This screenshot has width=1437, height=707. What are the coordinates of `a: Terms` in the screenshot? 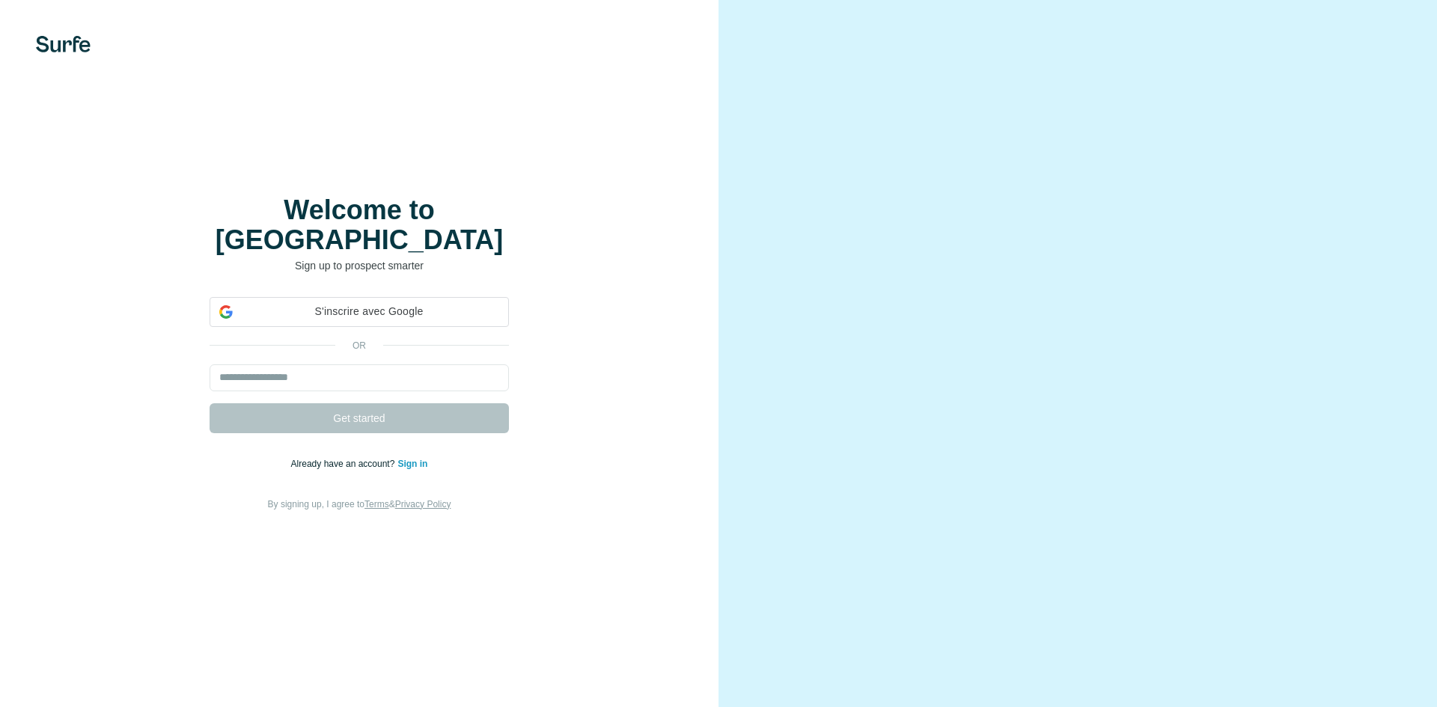 It's located at (376, 504).